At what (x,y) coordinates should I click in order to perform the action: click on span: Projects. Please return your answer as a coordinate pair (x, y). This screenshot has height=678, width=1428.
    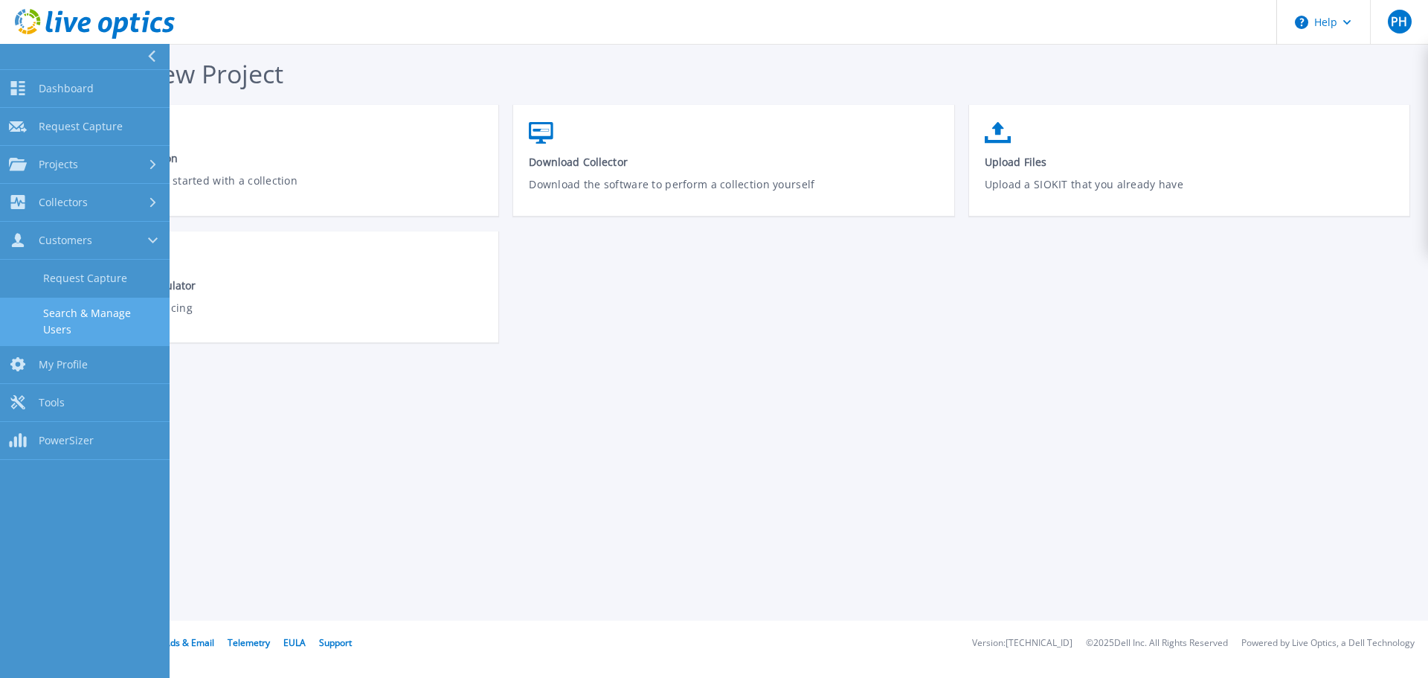
    Looking at the image, I should click on (58, 164).